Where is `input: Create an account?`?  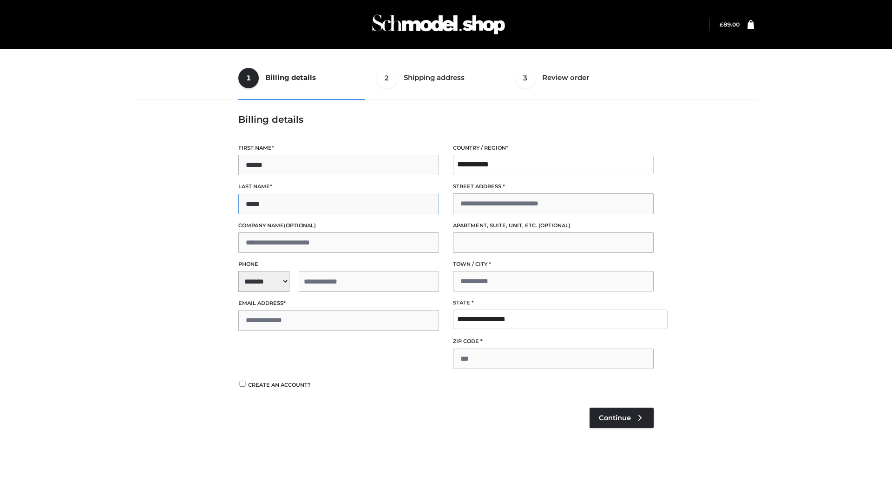
input: Create an account? is located at coordinates (243, 383).